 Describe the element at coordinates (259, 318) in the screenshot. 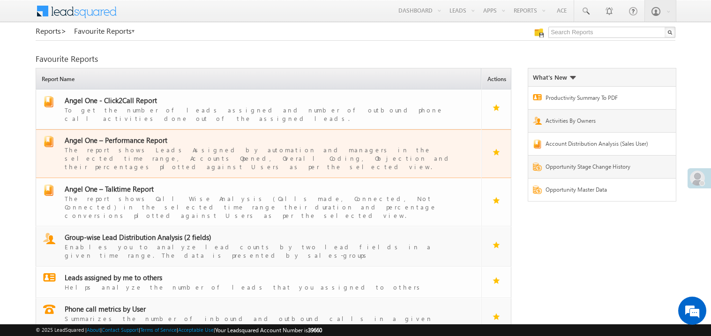

I see `a: report Phone call metrics by UserSummarizes the number of inbound and outbound calls in a given t...` at that location.